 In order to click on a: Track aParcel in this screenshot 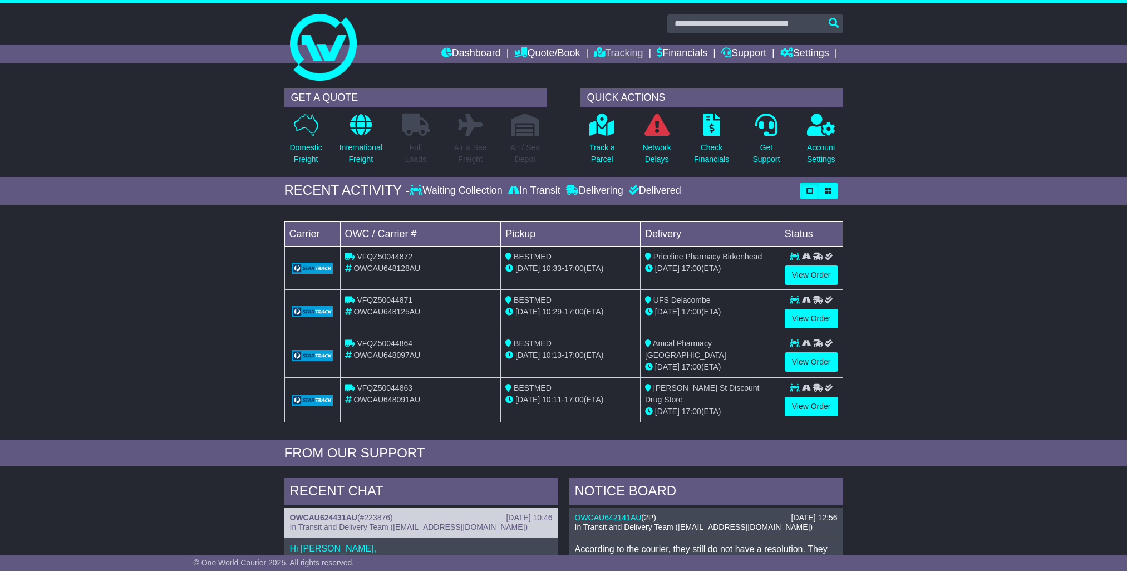, I will do `click(602, 142)`.